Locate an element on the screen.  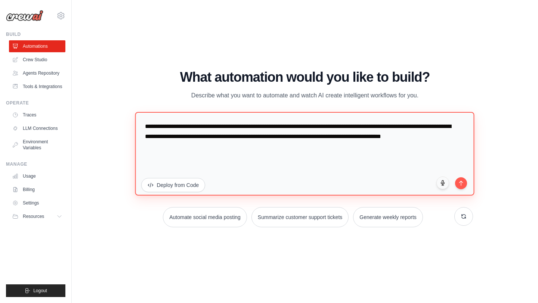
button: Resources is located at coordinates (37, 217).